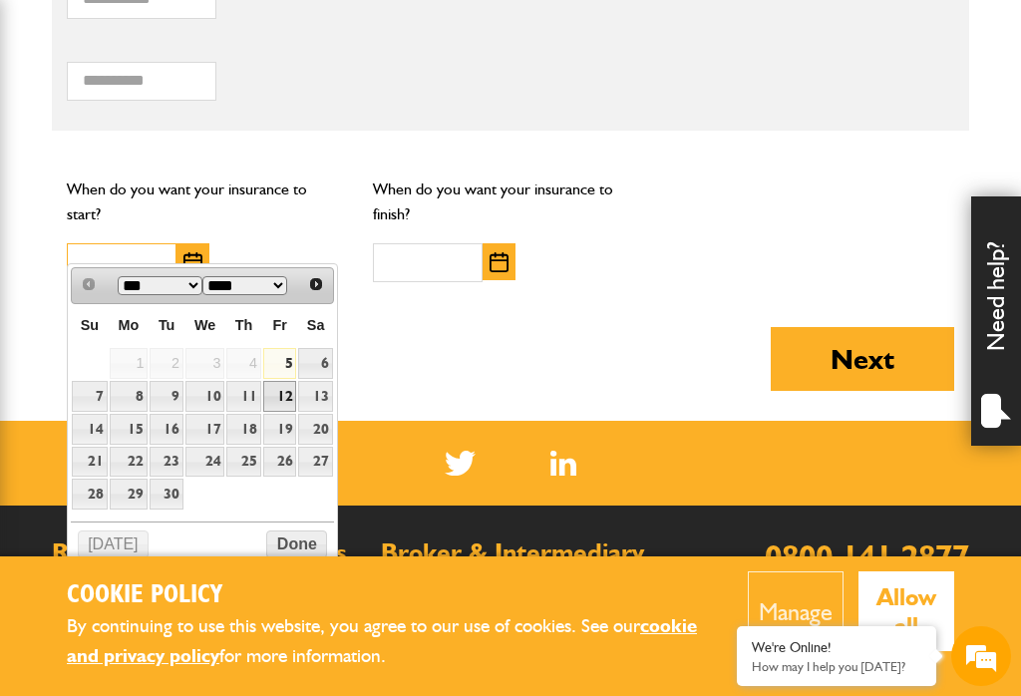  Describe the element at coordinates (204, 462) in the screenshot. I see `a: 24` at that location.